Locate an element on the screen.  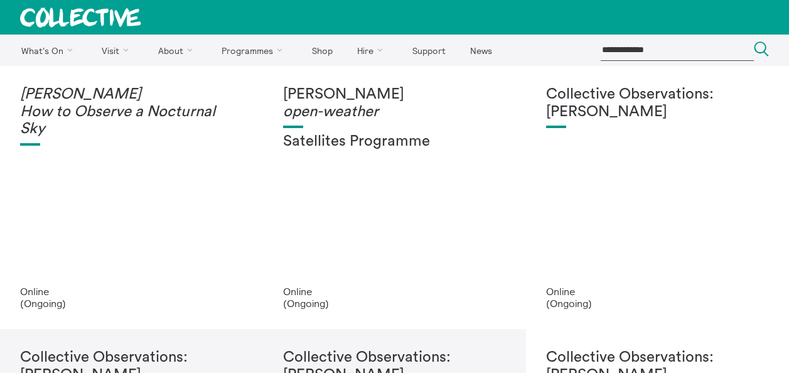
a: Hire is located at coordinates (373, 50).